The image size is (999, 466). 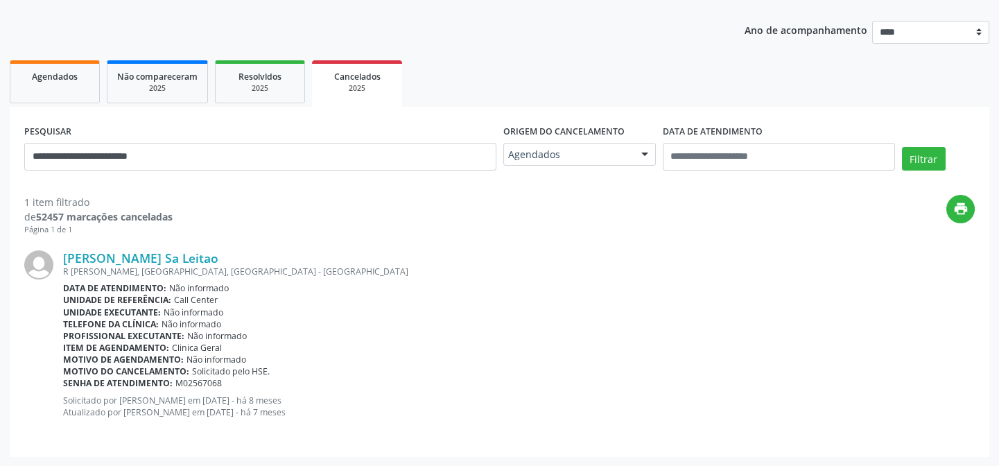 I want to click on b: Item de agendamento:, so click(x=116, y=347).